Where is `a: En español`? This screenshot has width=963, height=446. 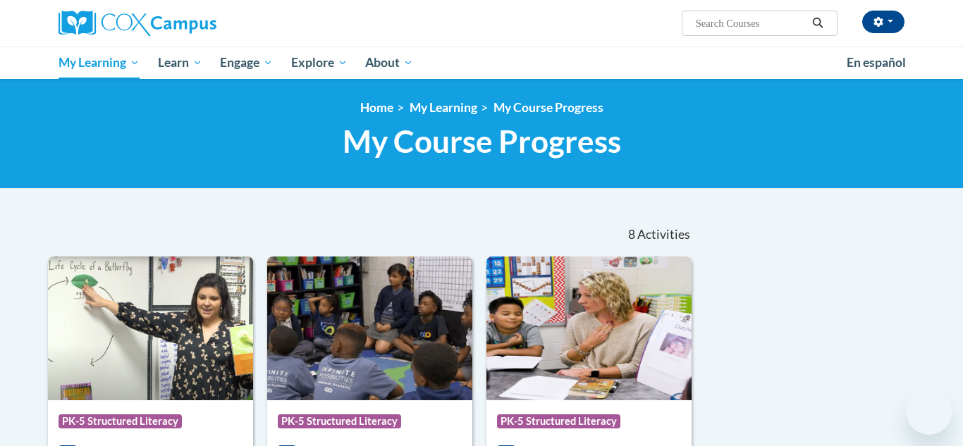 a: En español is located at coordinates (876, 63).